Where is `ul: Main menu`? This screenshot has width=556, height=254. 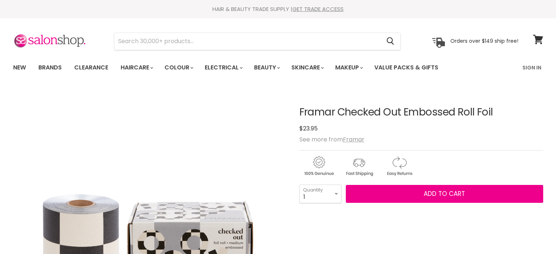 ul: Main menu is located at coordinates (244, 68).